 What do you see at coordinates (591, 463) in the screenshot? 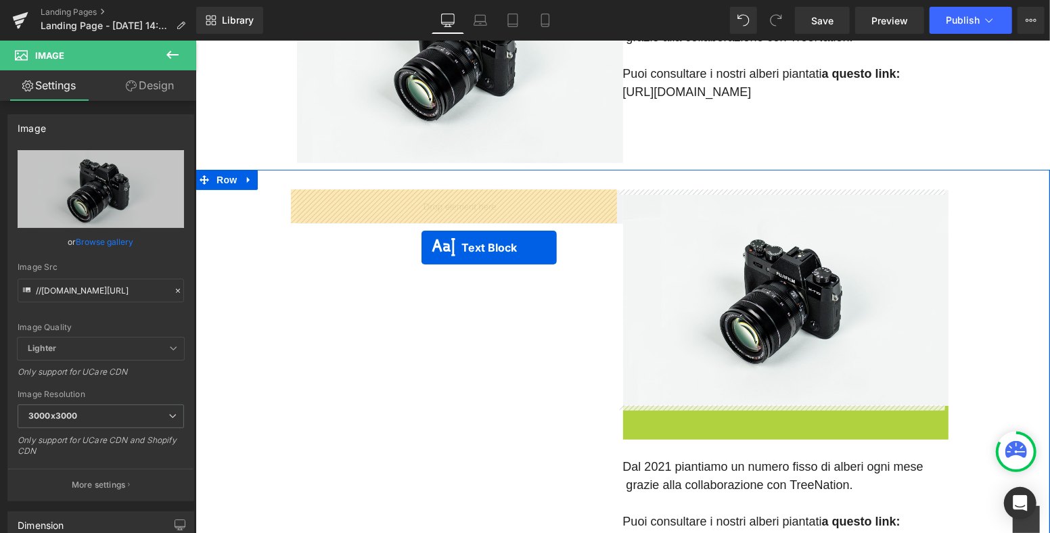
I see `p: Dal 2021 piantiamo un numero fisso di alberi ogni mese grazie alla collaborazione con TreeNation....` at bounding box center [591, 463].